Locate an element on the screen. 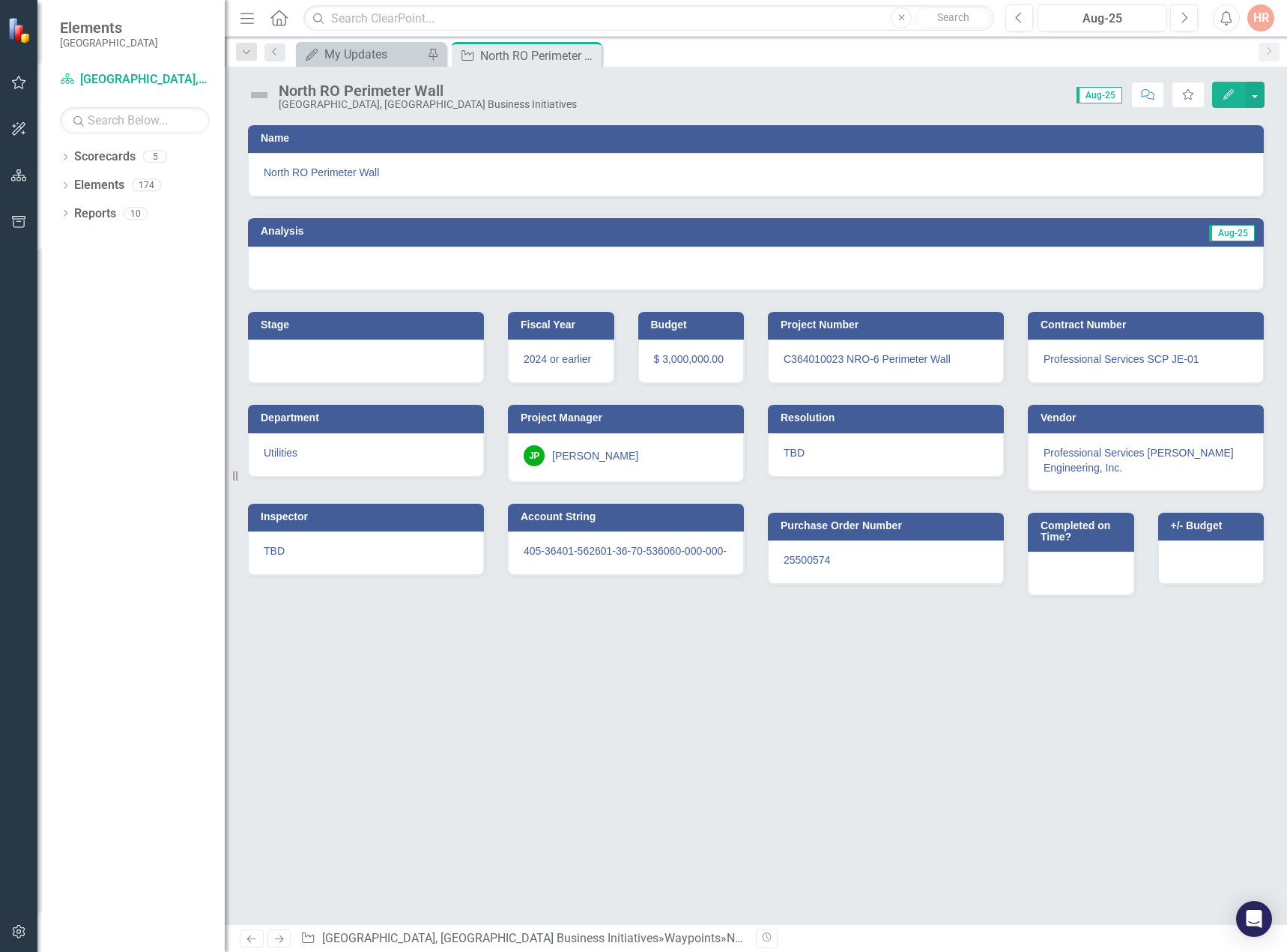 Image resolution: width=1287 pixels, height=952 pixels. span: C364010023 NRO-6 Perimeter Wall is located at coordinates (867, 359).